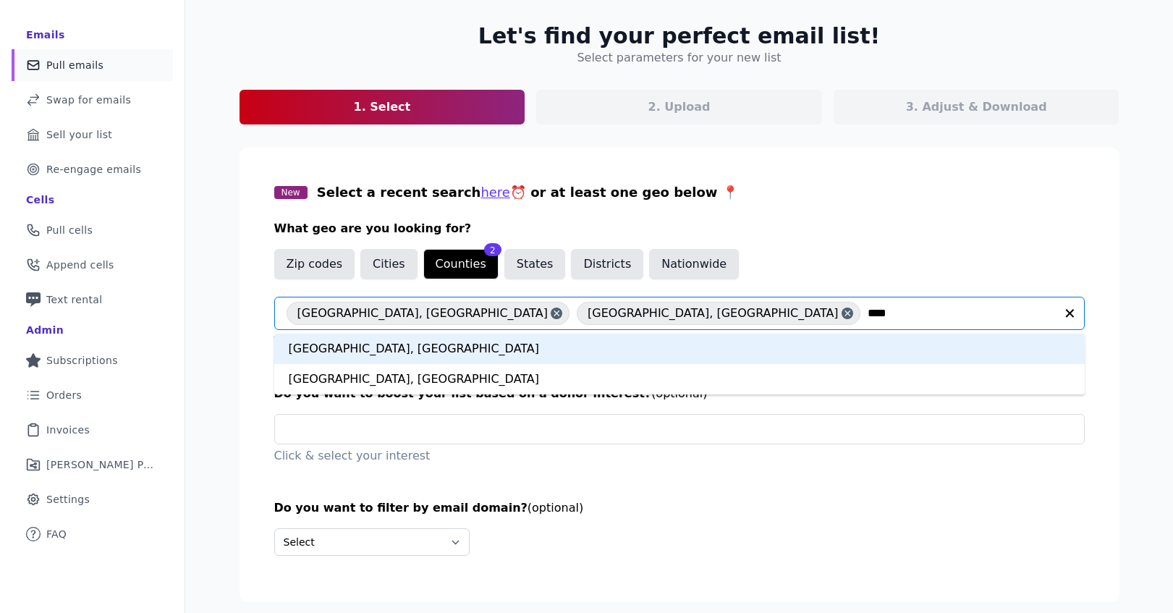  What do you see at coordinates (679, 456) in the screenshot?
I see `p: Click & select your interest` at bounding box center [679, 456].